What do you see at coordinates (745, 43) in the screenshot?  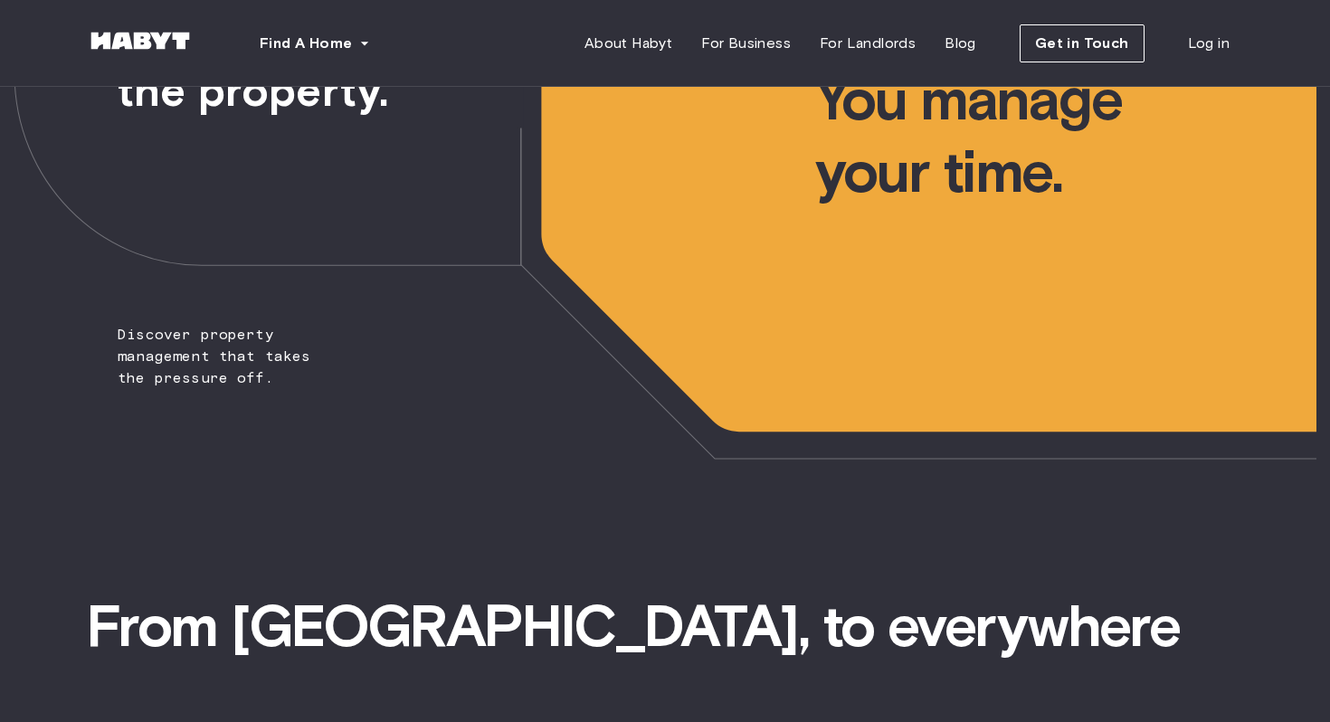 I see `span: For Business` at bounding box center [745, 43].